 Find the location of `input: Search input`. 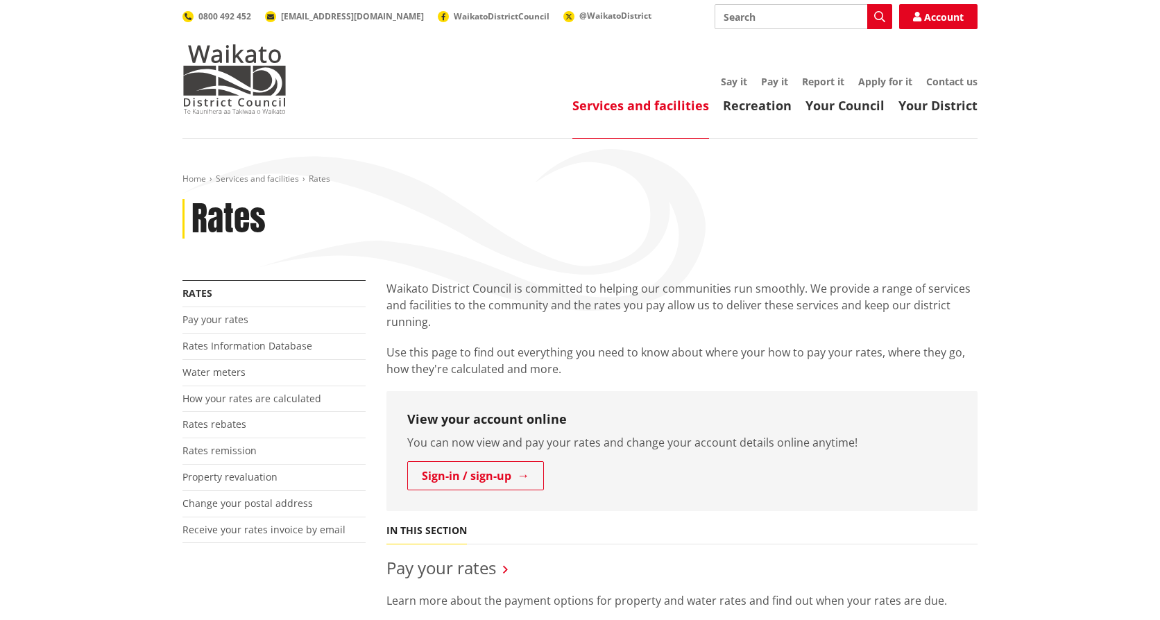

input: Search input is located at coordinates (804, 17).